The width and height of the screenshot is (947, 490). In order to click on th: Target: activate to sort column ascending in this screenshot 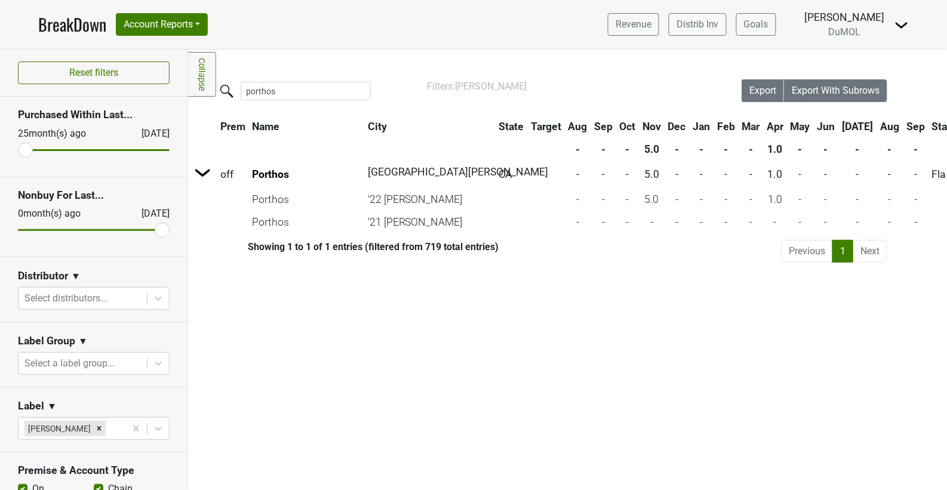, I will do `click(546, 127)`.